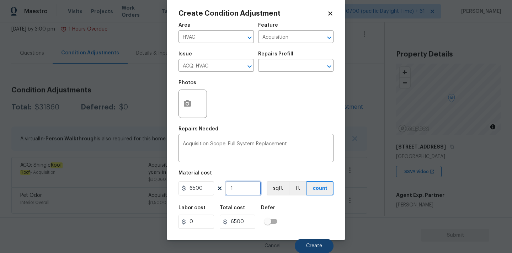 The image size is (512, 253). I want to click on h5: Labor cost, so click(192, 208).